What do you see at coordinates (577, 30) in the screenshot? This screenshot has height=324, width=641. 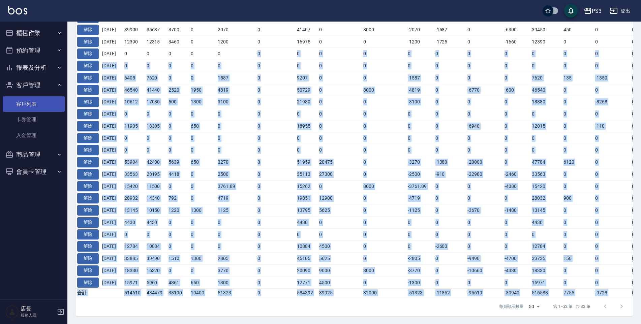 I see `td: 450` at bounding box center [577, 30].